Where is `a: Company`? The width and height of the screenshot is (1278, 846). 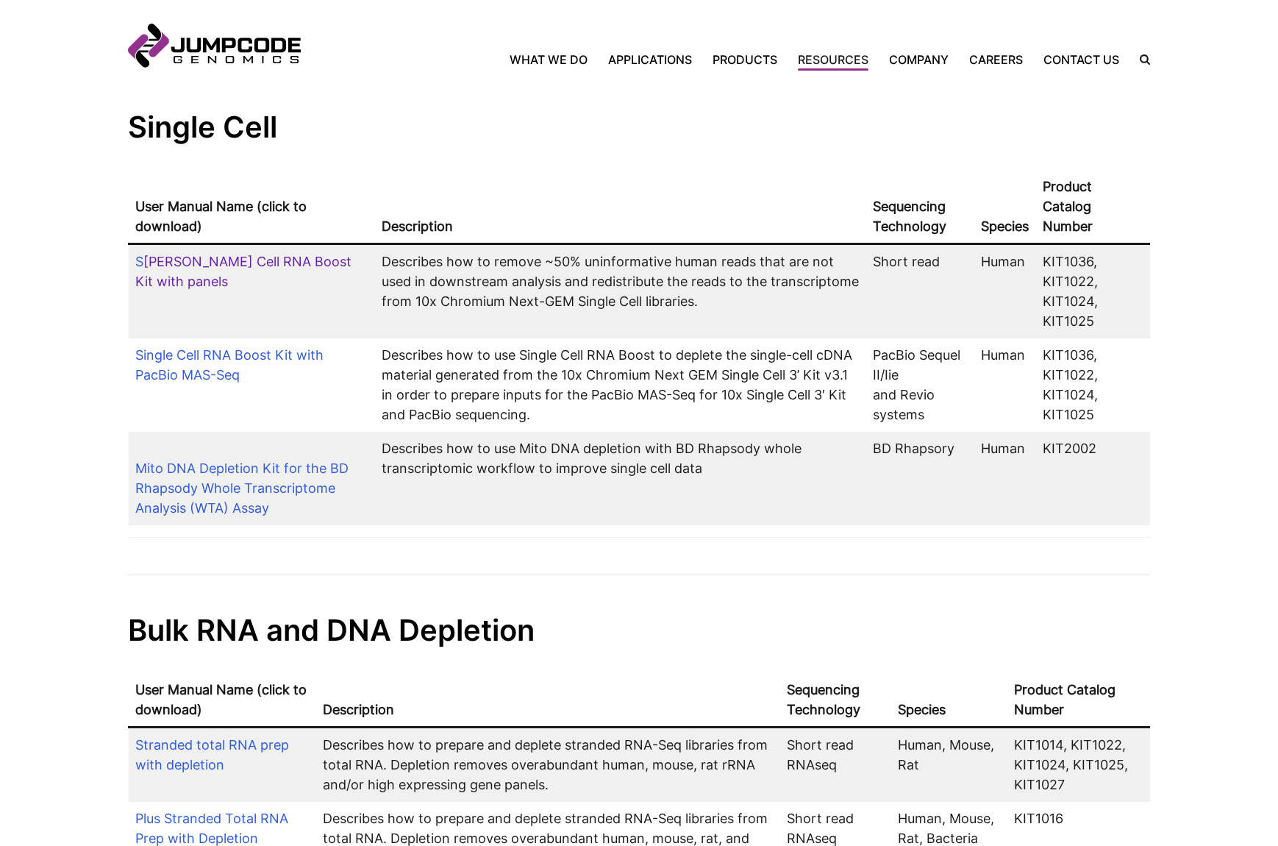
a: Company is located at coordinates (918, 60).